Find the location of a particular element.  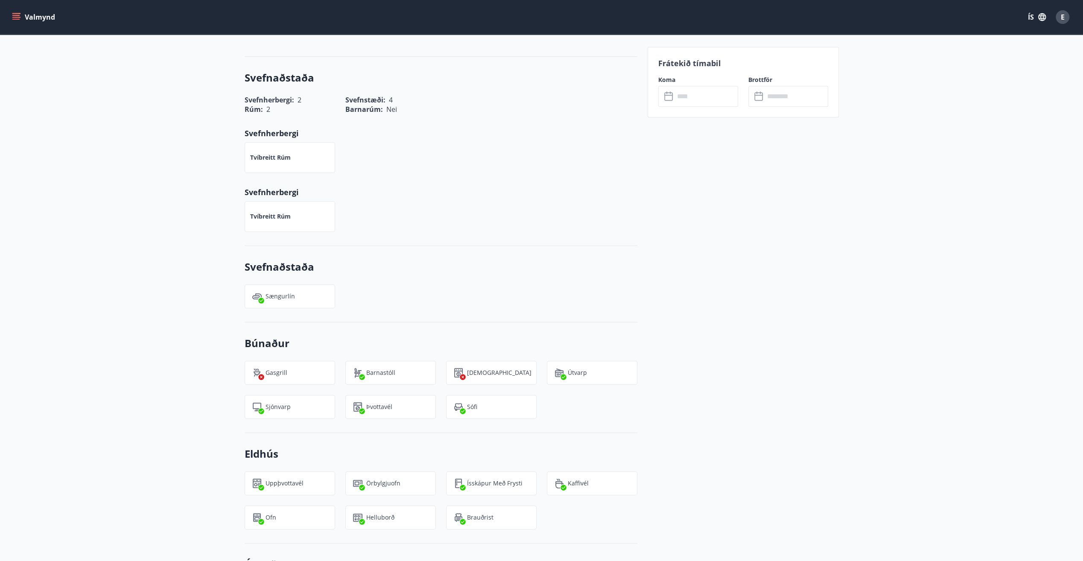

img: Dl16BY4EX9PAW649lg1C3oBuIaAsR6QVDQBO2cTm.svg is located at coordinates (358, 407).